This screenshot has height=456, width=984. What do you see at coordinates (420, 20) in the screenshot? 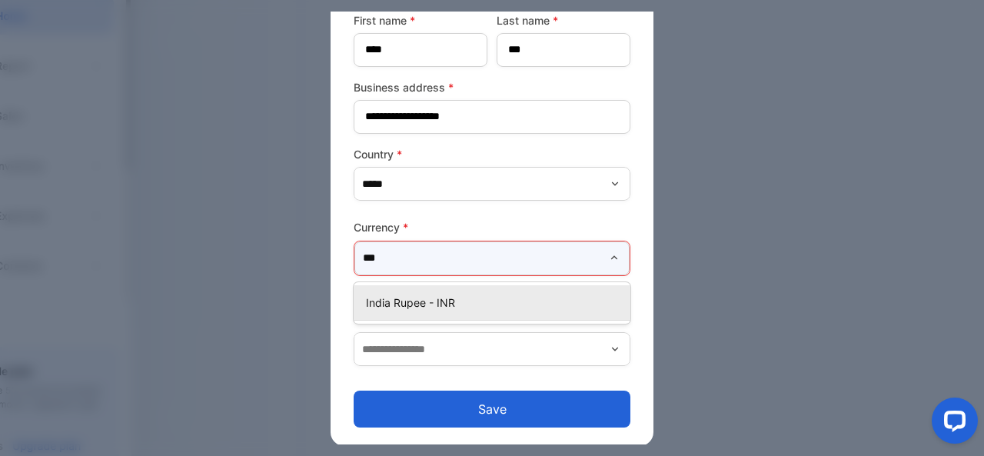
I see `label: First name` at bounding box center [420, 20].